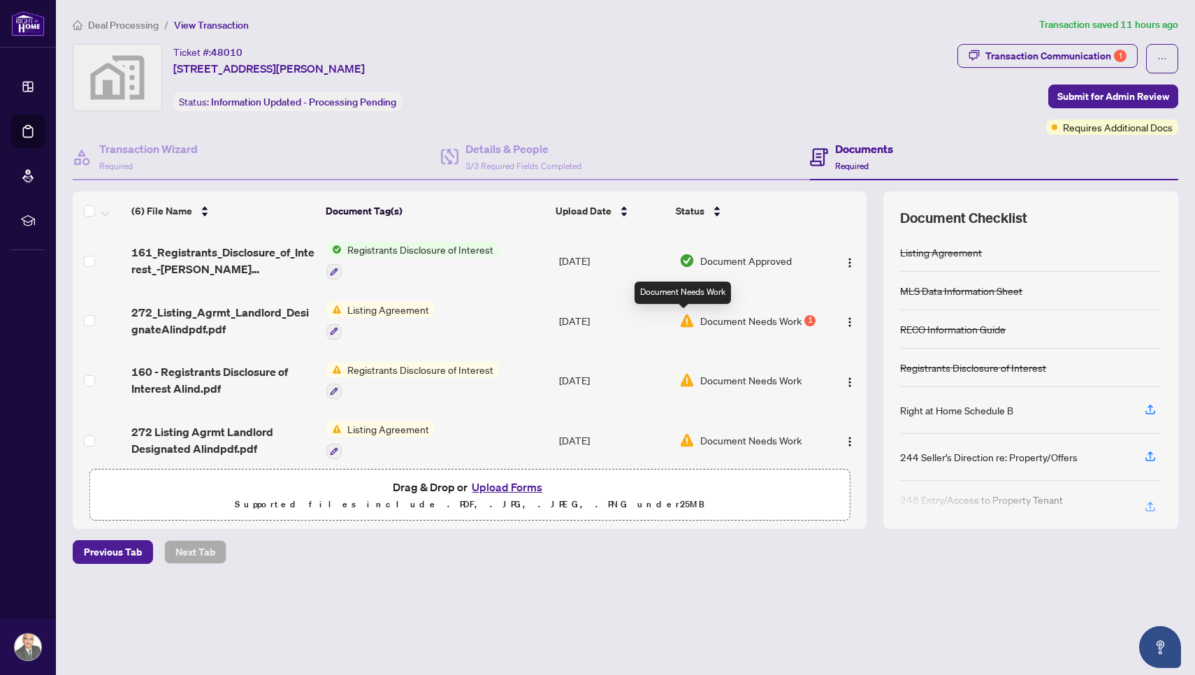 Image resolution: width=1195 pixels, height=675 pixels. I want to click on th: Upload Date, so click(610, 211).